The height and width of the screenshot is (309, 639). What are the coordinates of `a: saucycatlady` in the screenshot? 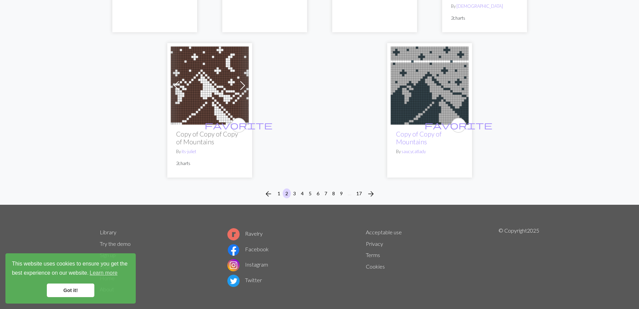 It's located at (414, 151).